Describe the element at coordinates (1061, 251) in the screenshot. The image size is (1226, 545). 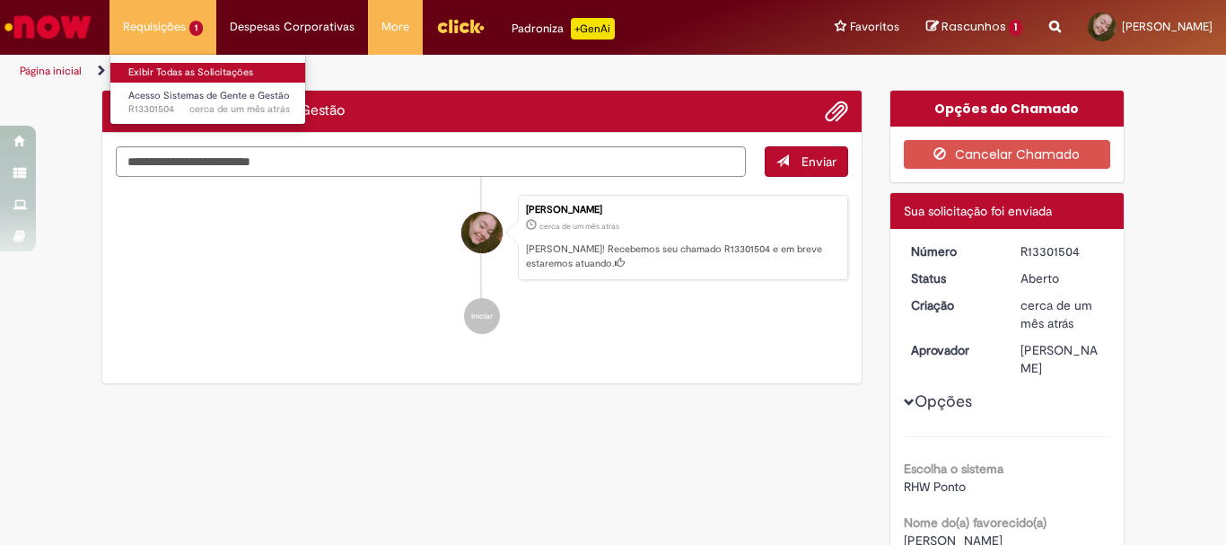
I see `div: R13301504` at that location.